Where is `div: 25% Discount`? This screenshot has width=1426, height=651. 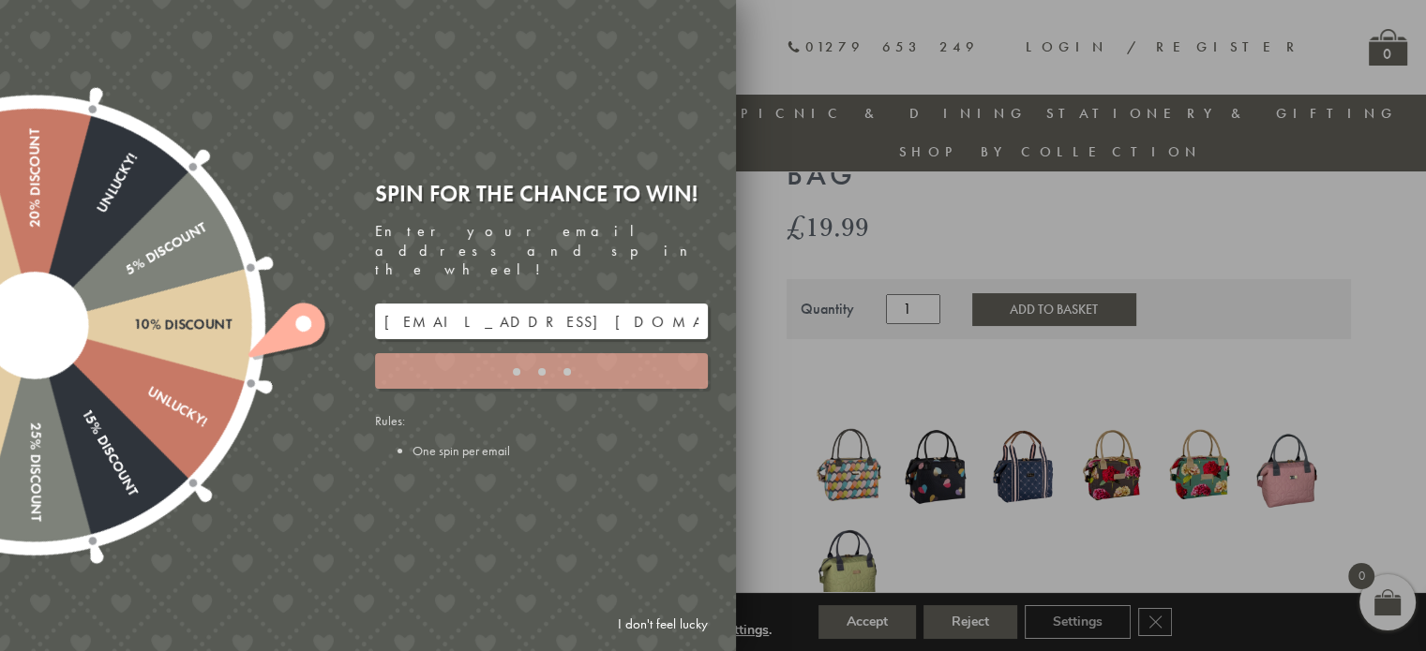 div: 25% Discount is located at coordinates (35, 425).